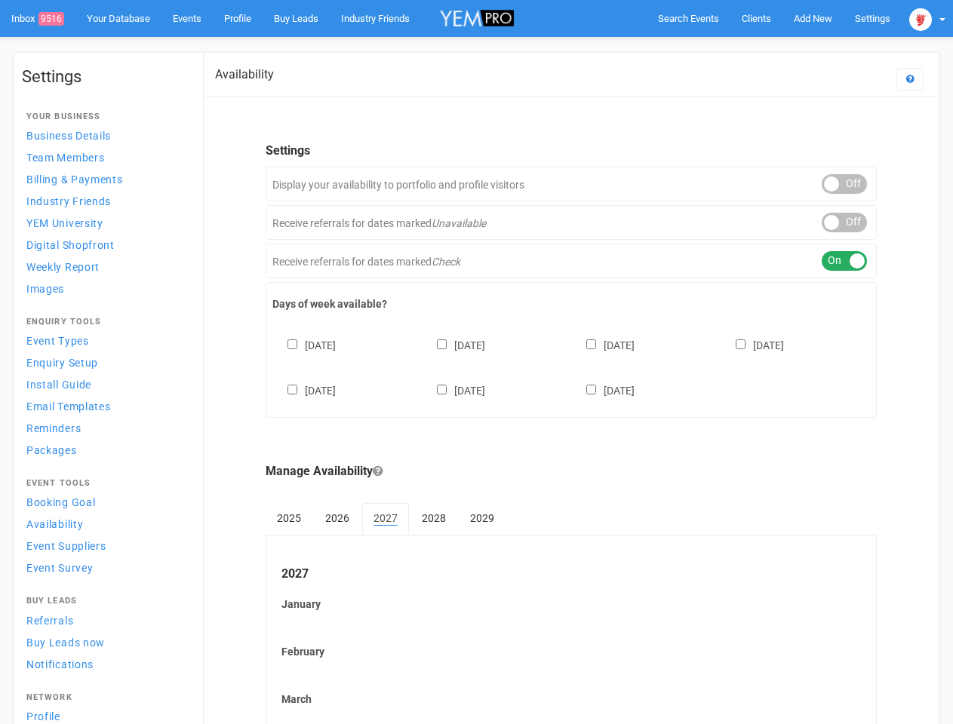  I want to click on span: Install Guide, so click(59, 385).